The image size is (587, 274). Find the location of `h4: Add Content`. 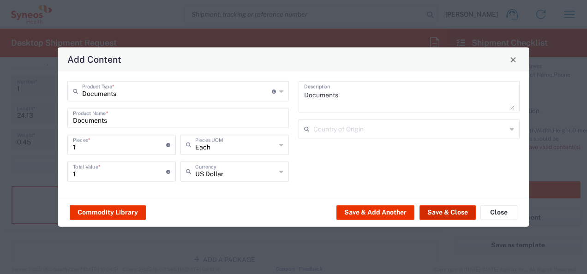

h4: Add Content is located at coordinates (94, 59).